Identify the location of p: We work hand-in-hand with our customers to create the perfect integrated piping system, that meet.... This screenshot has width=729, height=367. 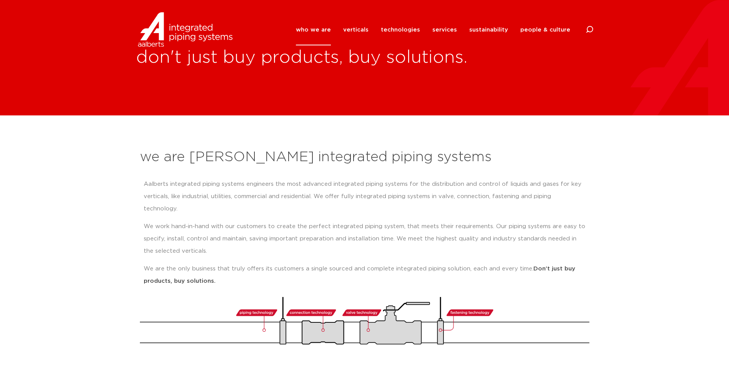
(365, 239).